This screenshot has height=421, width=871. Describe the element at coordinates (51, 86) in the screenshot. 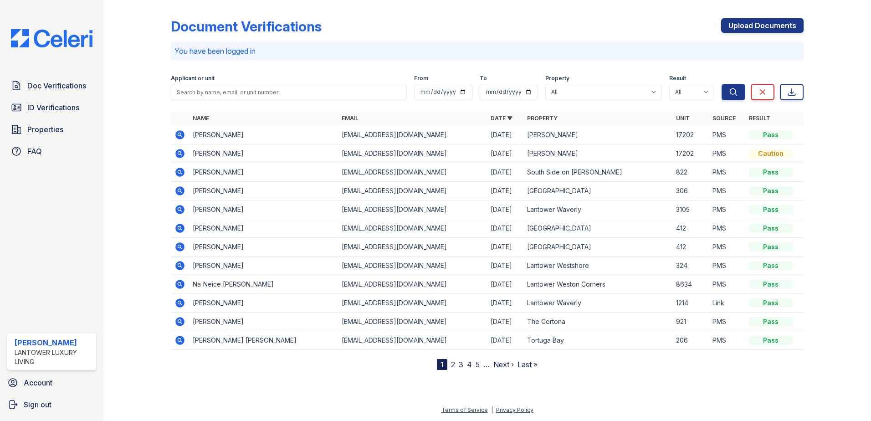

I see `a: Doc Verifications` at that location.